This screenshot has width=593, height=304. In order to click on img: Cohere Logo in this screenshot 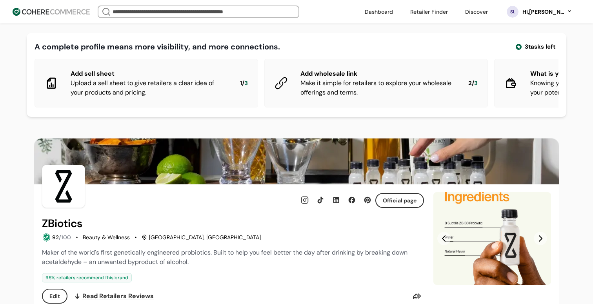, I will do `click(51, 12)`.